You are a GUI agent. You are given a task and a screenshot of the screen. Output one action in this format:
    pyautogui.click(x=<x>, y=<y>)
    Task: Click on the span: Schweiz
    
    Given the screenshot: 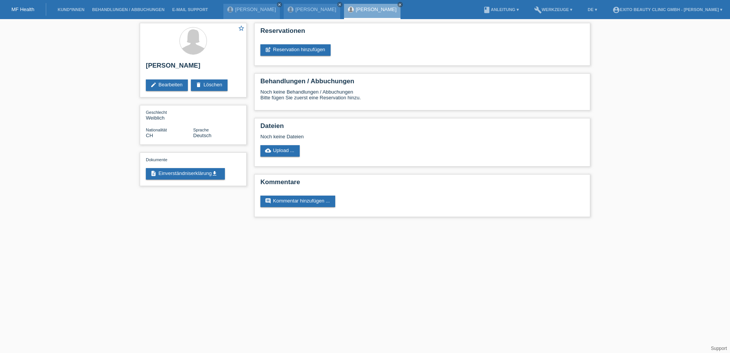 What is the action you would take?
    pyautogui.click(x=149, y=135)
    